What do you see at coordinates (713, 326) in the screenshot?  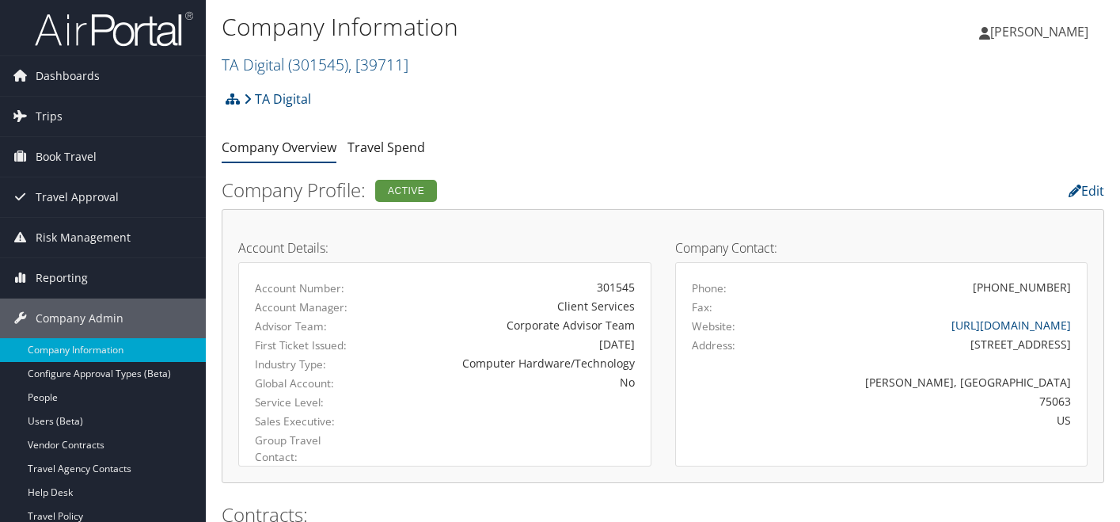 I see `label: Website:` at bounding box center [713, 326].